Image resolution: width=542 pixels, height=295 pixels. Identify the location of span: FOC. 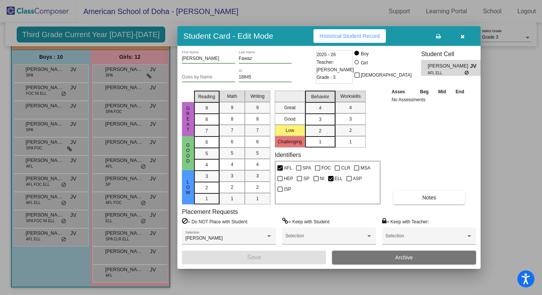
(326, 168).